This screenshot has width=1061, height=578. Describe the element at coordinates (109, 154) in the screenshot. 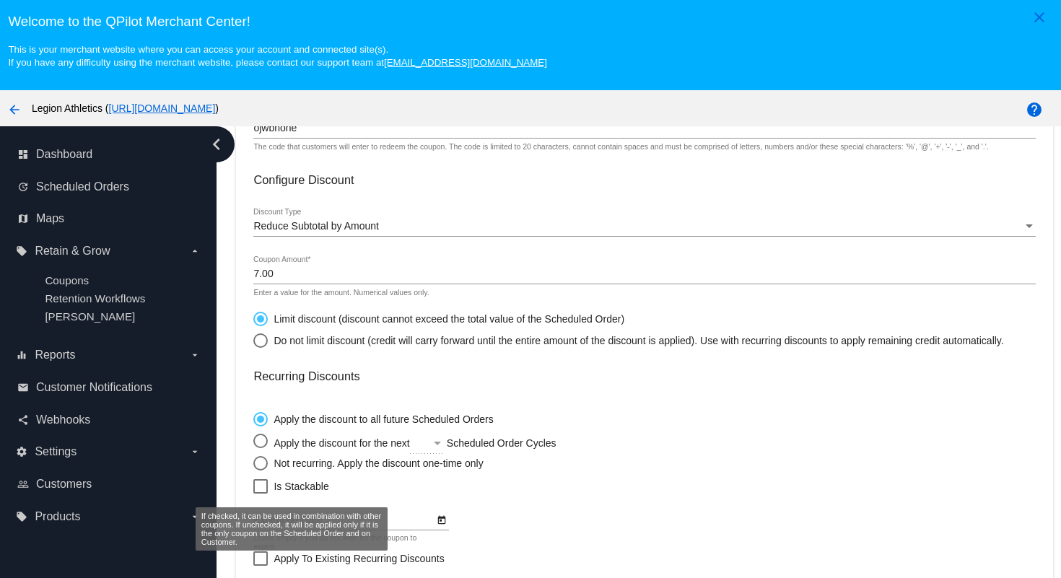

I see `a: dashboard Dashboard` at that location.